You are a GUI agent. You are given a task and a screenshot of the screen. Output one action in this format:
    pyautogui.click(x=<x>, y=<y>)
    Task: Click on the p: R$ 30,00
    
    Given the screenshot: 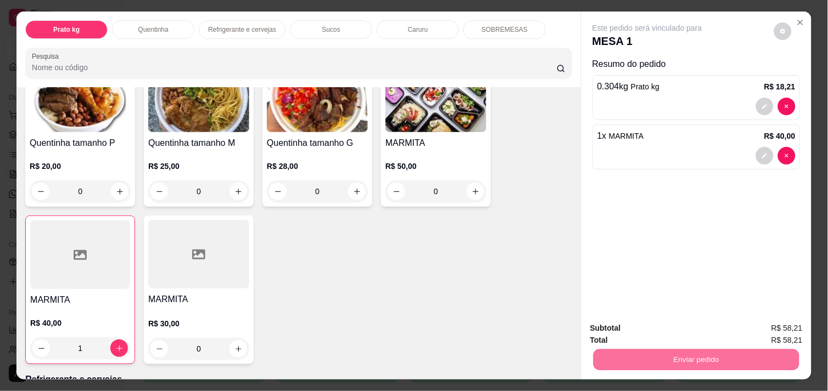 What is the action you would take?
    pyautogui.click(x=199, y=324)
    